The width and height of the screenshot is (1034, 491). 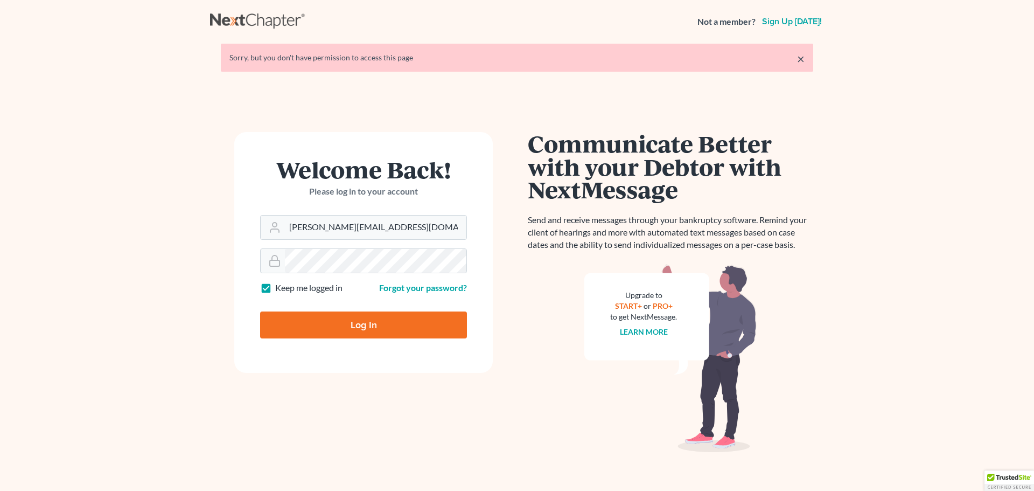 What do you see at coordinates (364, 169) in the screenshot?
I see `h1: Welcome Back!` at bounding box center [364, 169].